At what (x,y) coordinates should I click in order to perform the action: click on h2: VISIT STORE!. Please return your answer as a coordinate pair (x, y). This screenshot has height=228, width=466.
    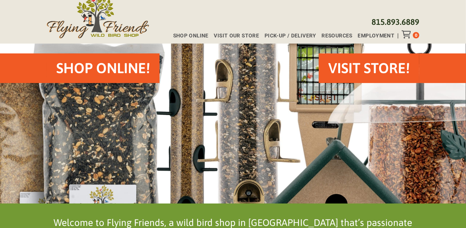
    Looking at the image, I should click on (369, 68).